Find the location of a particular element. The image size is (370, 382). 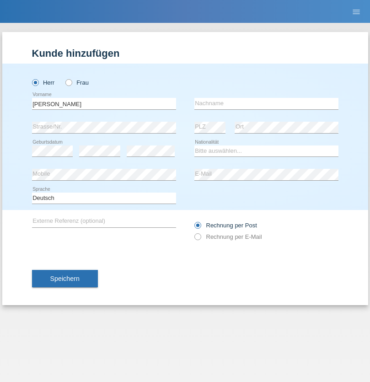

input: Herr is located at coordinates (35, 82).